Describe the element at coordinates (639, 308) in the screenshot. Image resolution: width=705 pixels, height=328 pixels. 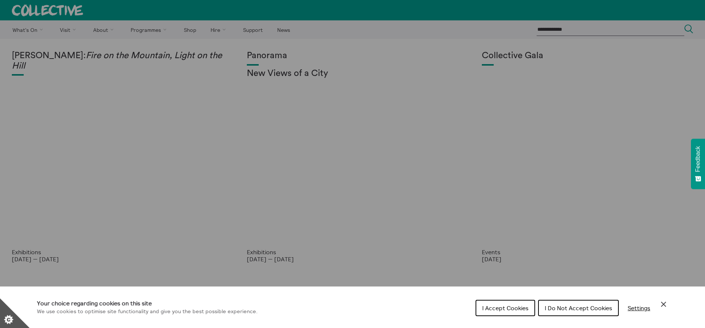
I see `button: Settings` at that location.